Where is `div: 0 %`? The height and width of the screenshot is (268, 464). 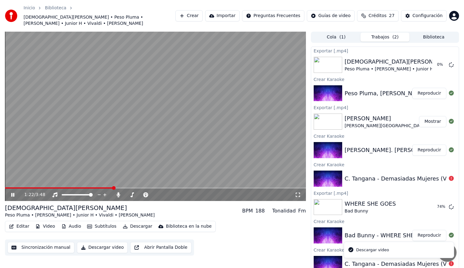 div: 0 % is located at coordinates (442, 65).